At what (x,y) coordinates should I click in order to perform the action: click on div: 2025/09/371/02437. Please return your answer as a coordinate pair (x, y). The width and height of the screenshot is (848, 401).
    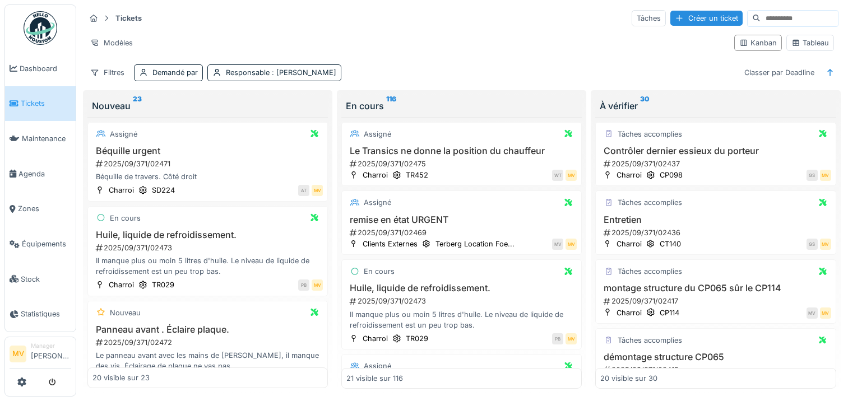
    Looking at the image, I should click on (717, 164).